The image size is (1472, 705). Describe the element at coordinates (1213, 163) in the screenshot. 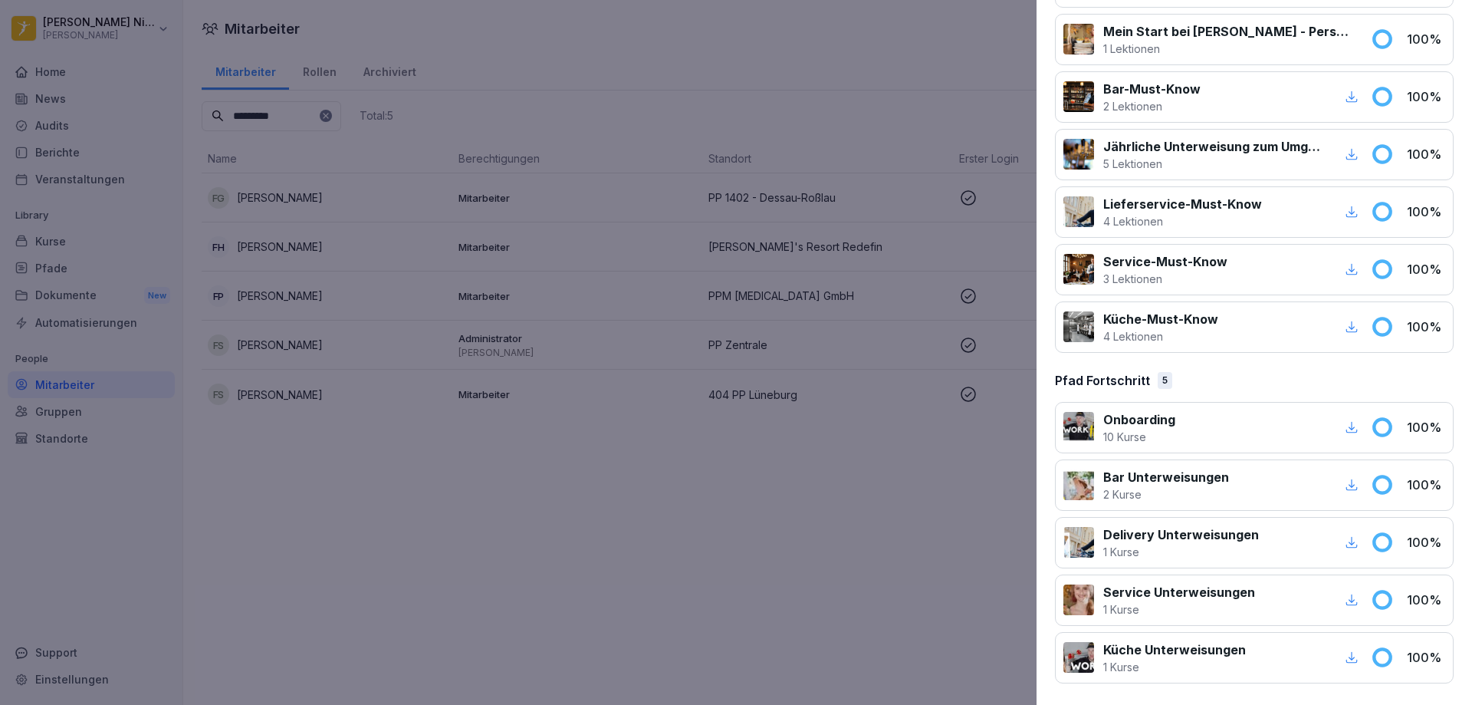

I see `p: 5 Lektionen` at that location.